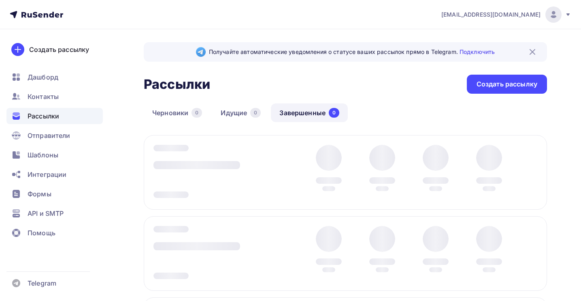 The height and width of the screenshot is (301, 581). Describe the element at coordinates (55, 96) in the screenshot. I see `a: Контакты` at that location.